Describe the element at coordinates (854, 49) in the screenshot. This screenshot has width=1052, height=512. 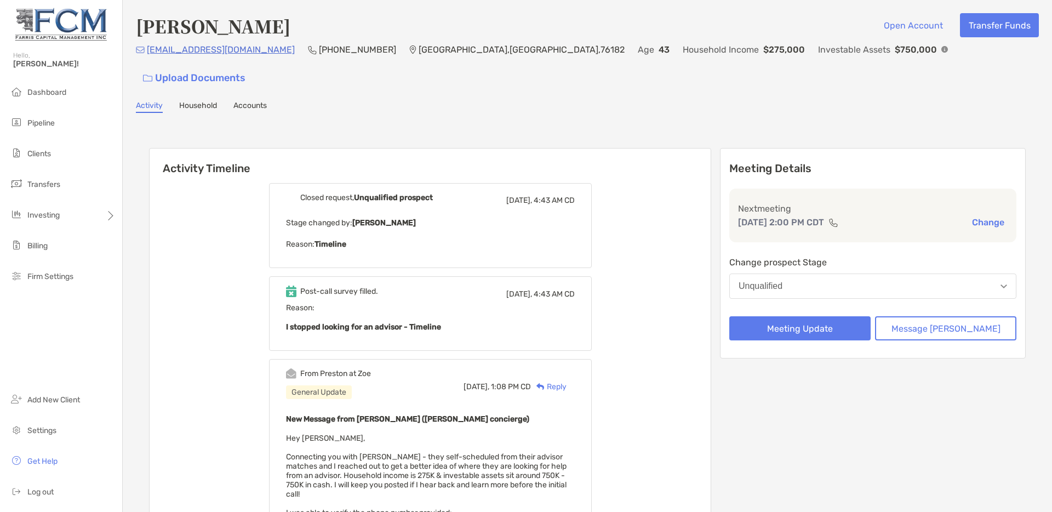
I see `p: Investable Assets` at that location.